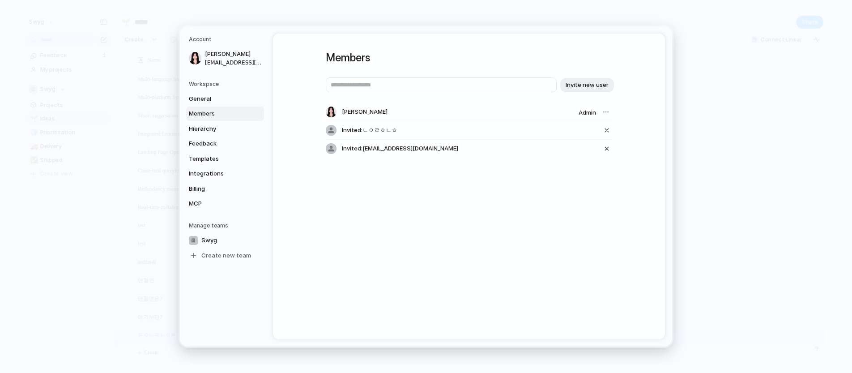 Image resolution: width=852 pixels, height=373 pixels. What do you see at coordinates (225, 174) in the screenshot?
I see `a: Integrations` at bounding box center [225, 174].